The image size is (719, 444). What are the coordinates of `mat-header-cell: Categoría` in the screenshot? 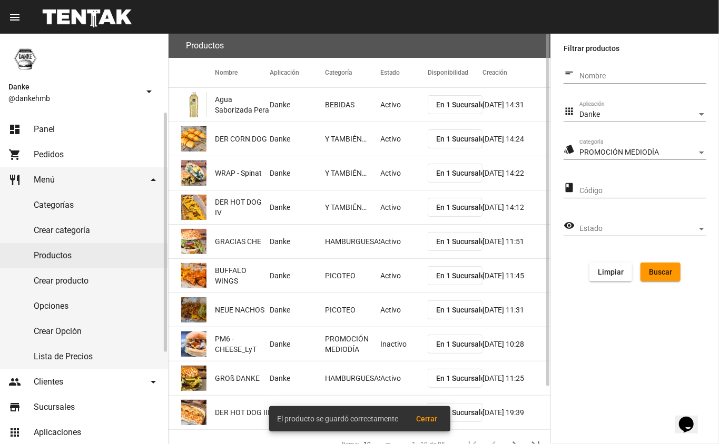 It's located at (352, 73).